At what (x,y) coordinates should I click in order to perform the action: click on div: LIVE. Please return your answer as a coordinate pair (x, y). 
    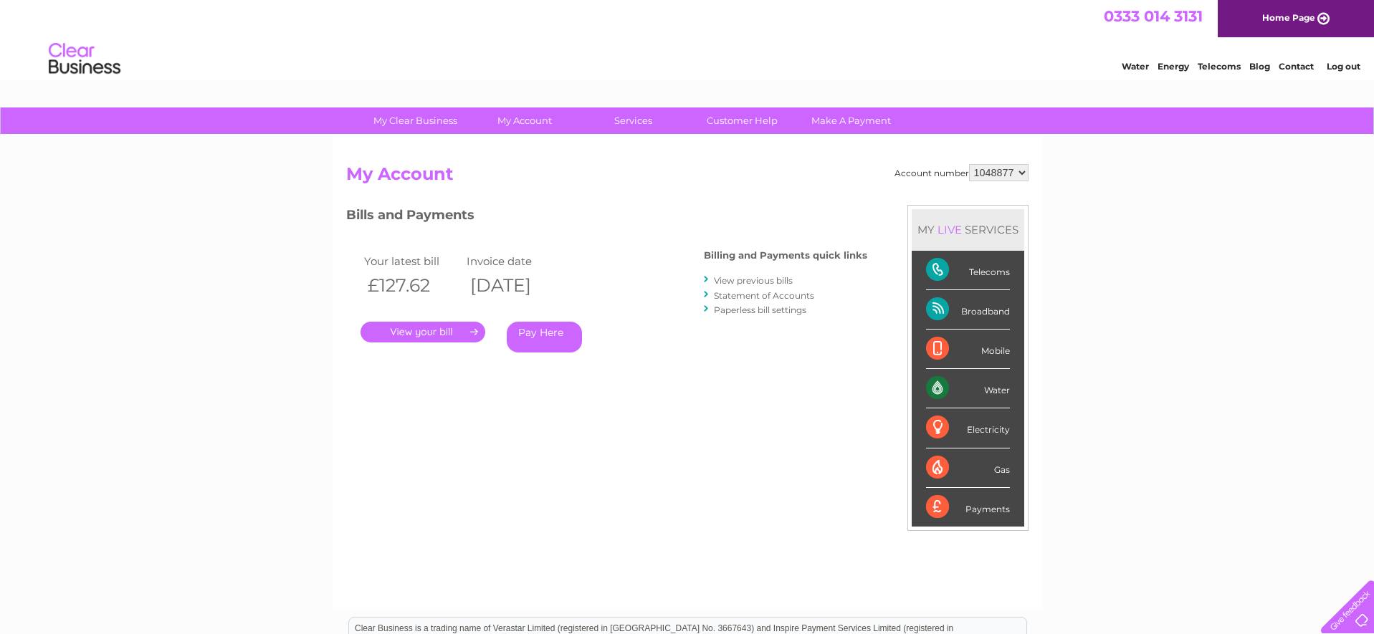
    Looking at the image, I should click on (950, 229).